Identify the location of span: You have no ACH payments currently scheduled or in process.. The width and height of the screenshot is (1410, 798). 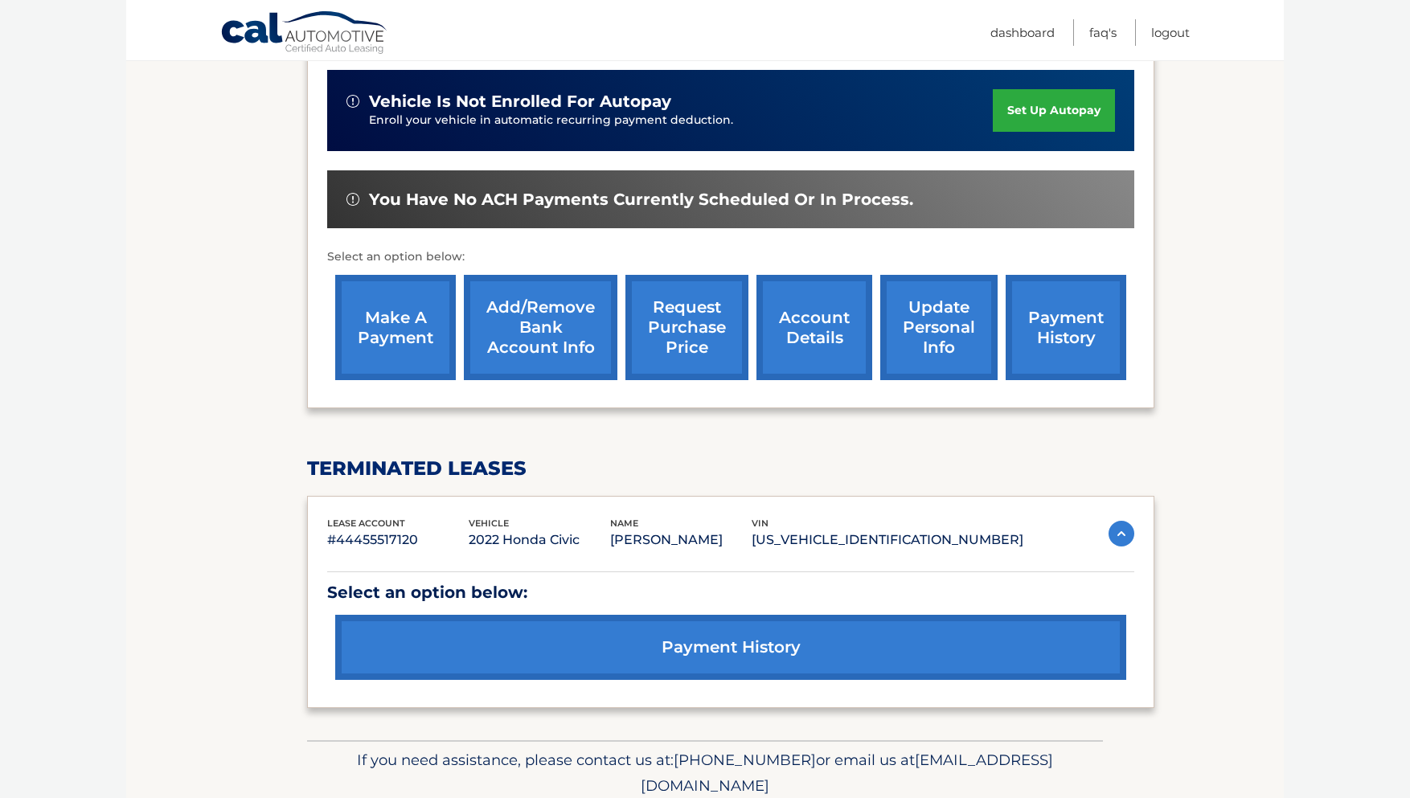
(641, 199).